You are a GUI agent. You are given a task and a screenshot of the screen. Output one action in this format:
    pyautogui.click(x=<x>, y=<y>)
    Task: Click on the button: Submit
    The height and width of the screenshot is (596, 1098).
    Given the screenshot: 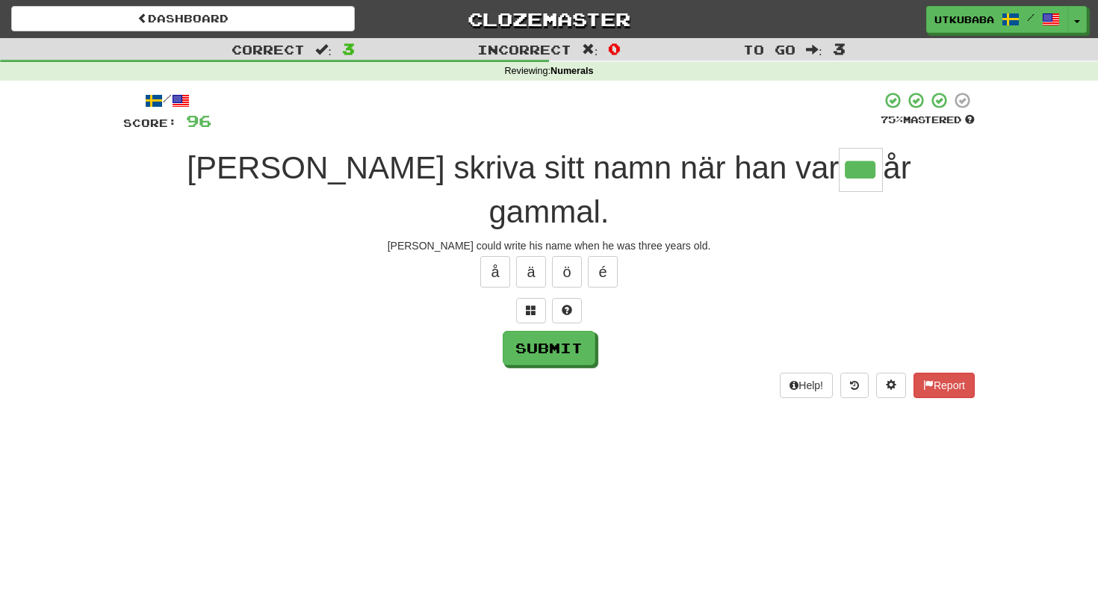 What is the action you would take?
    pyautogui.click(x=549, y=348)
    